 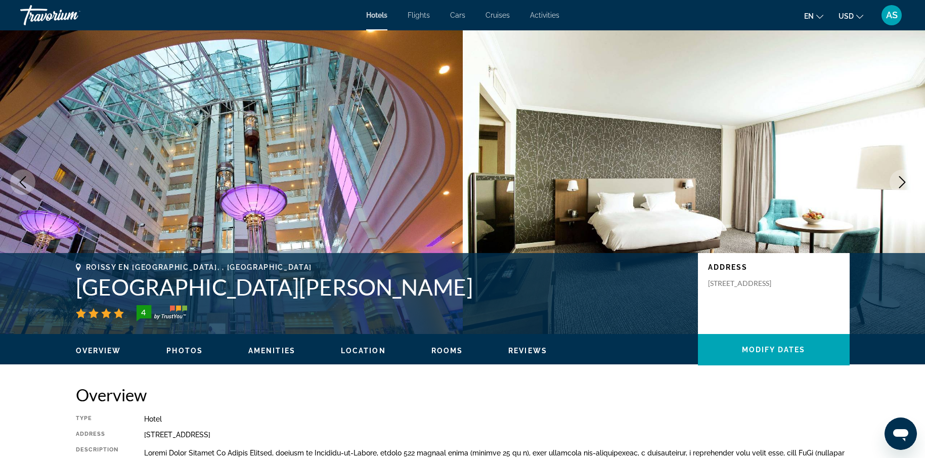 I want to click on span: USD, so click(x=847, y=16).